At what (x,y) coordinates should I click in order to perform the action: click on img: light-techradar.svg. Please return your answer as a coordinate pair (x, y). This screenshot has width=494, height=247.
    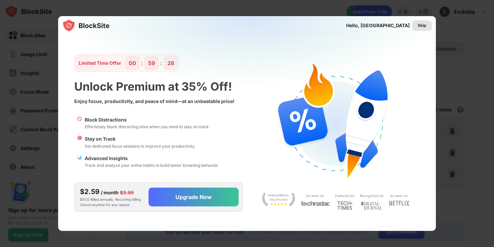
    Looking at the image, I should click on (315, 204).